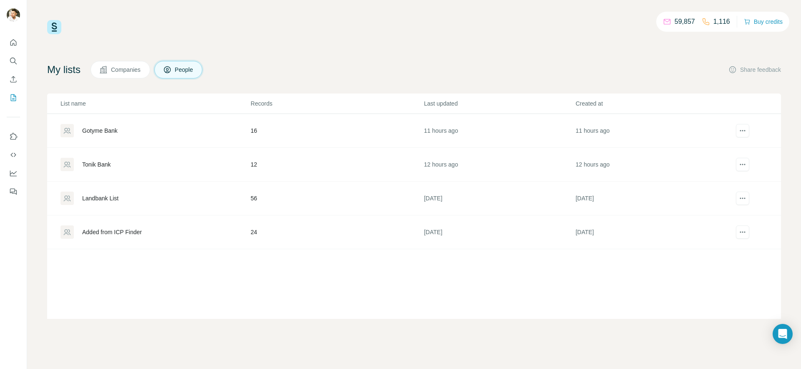 Image resolution: width=801 pixels, height=369 pixels. What do you see at coordinates (721, 22) in the screenshot?
I see `p: 1,116` at bounding box center [721, 22].